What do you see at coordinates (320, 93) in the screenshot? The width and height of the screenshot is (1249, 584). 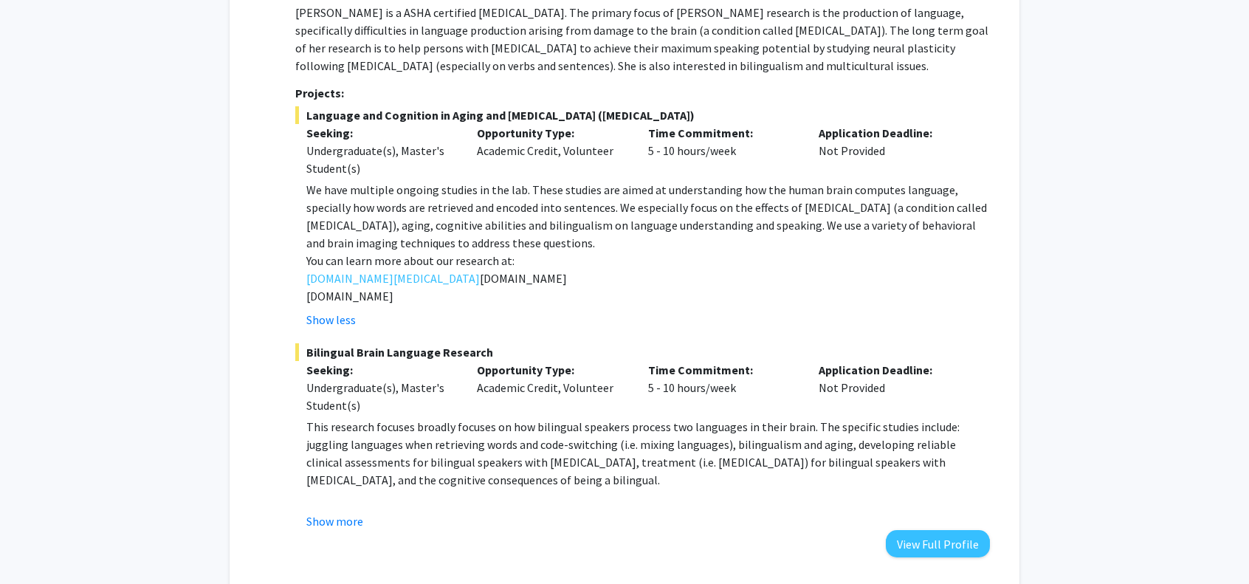 I see `strong: Projects:` at bounding box center [320, 93].